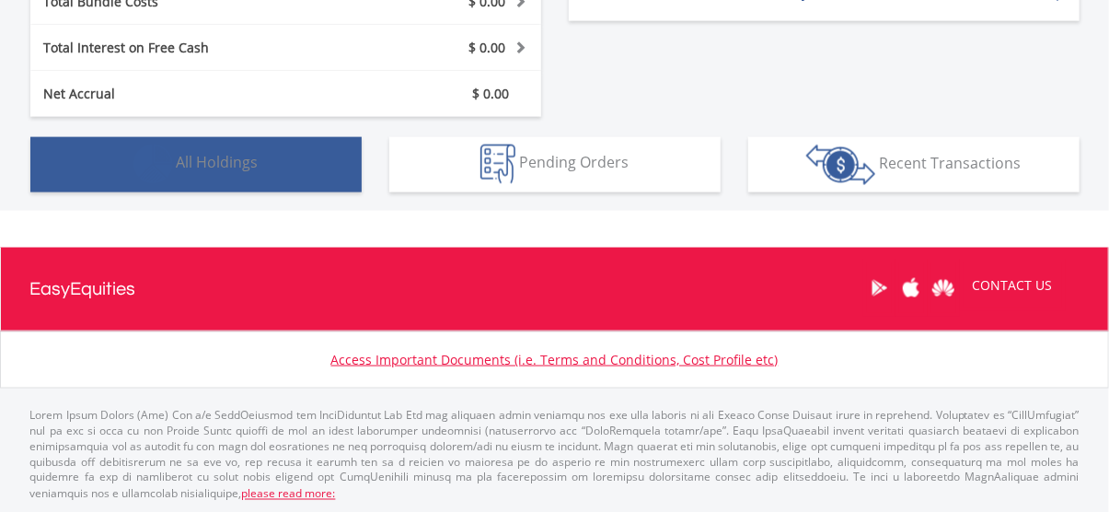 The image size is (1109, 512). I want to click on button: Pending Orders, so click(555, 165).